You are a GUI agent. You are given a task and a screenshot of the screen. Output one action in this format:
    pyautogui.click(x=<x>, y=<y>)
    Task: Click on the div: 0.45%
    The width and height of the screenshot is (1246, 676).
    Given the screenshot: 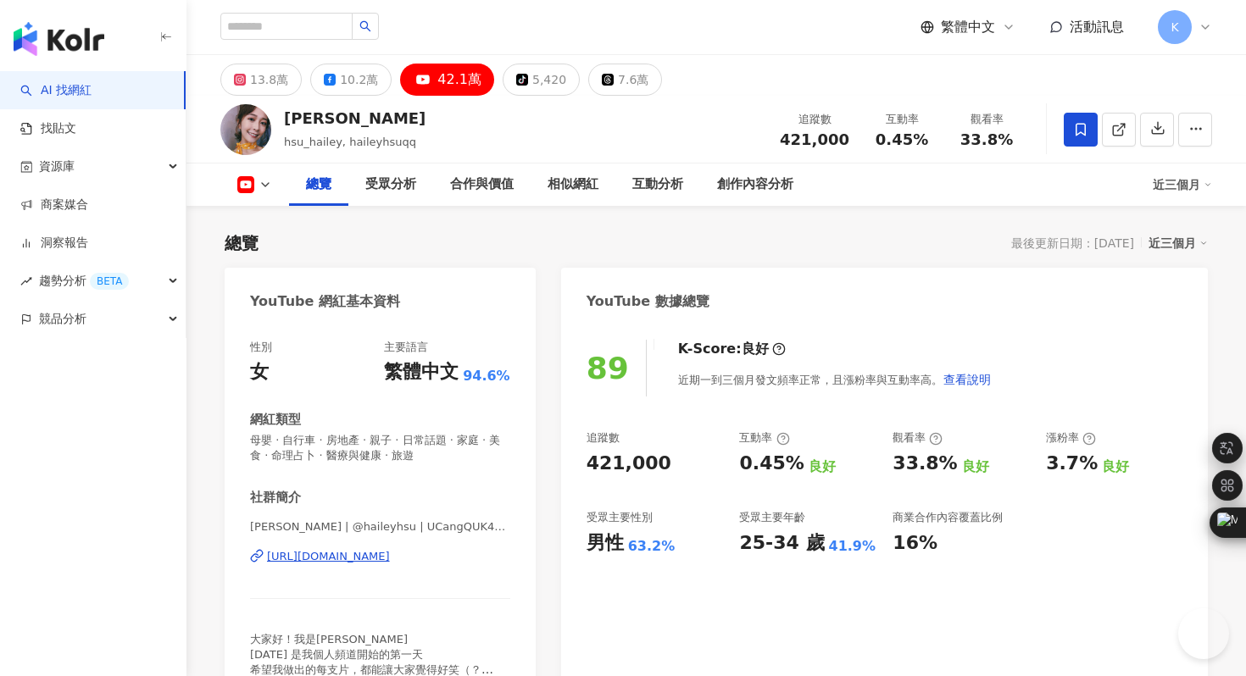 What is the action you would take?
    pyautogui.click(x=771, y=463)
    